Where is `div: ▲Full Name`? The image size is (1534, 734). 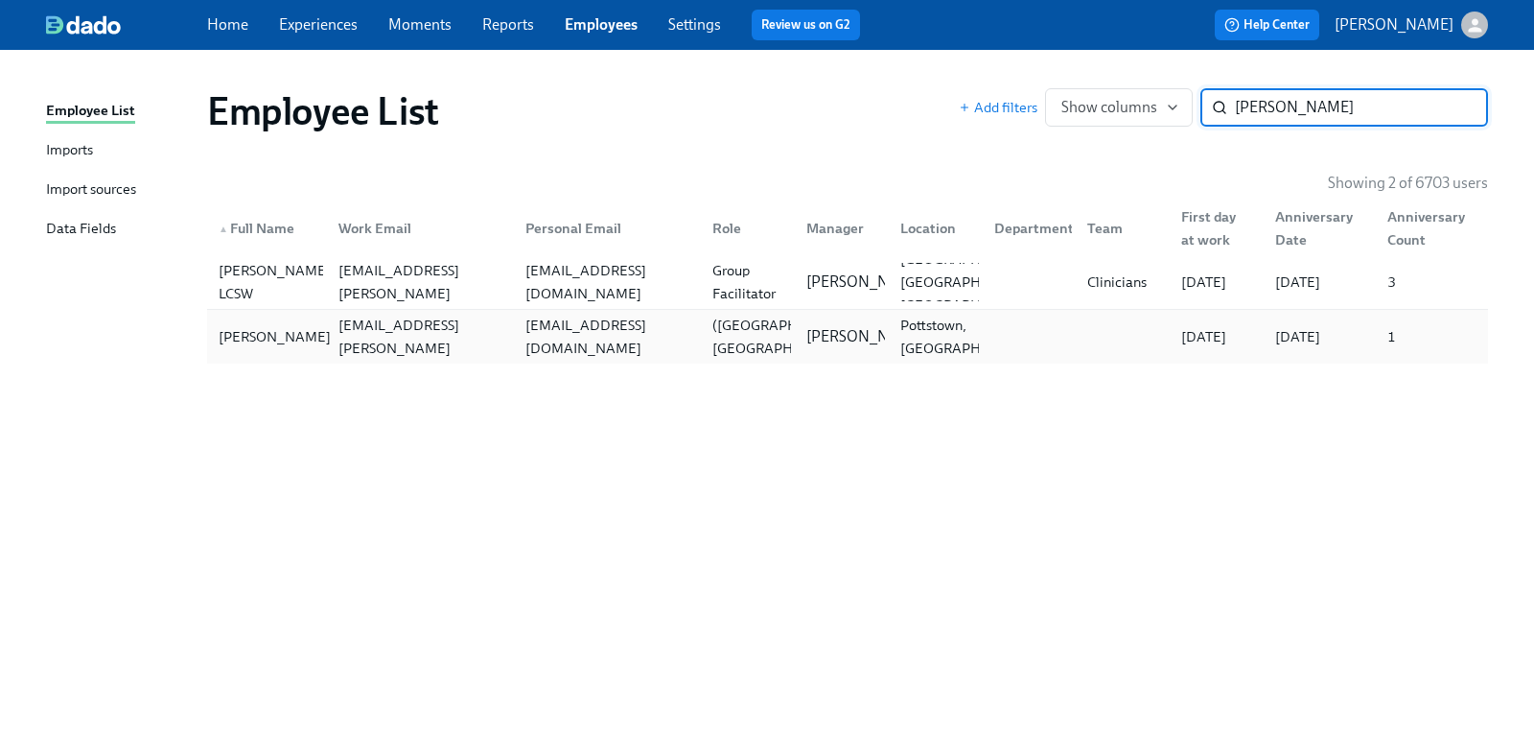 div: ▲Full Name is located at coordinates (267, 228).